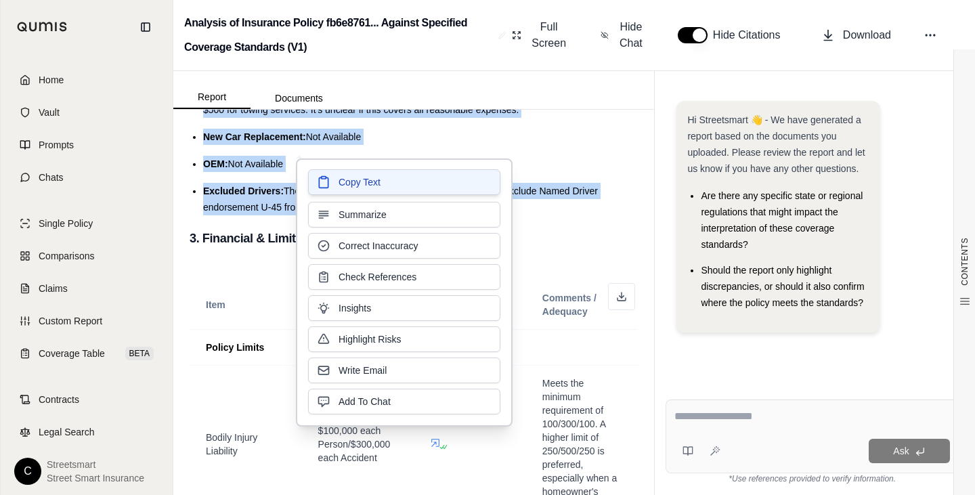 This screenshot has height=495, width=975. What do you see at coordinates (414, 238) in the screenshot?
I see `h3: 3. Financial & Limit Considerations` at bounding box center [414, 238].